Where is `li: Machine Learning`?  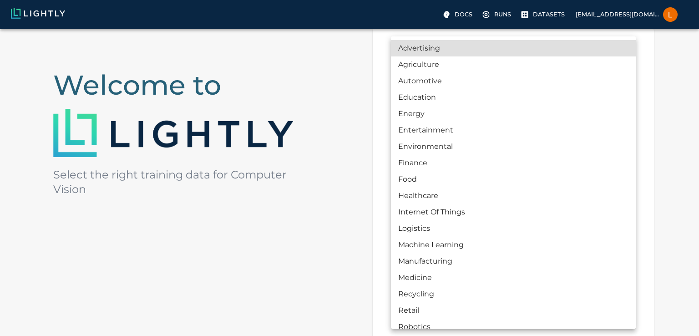
li: Machine Learning is located at coordinates (513, 245).